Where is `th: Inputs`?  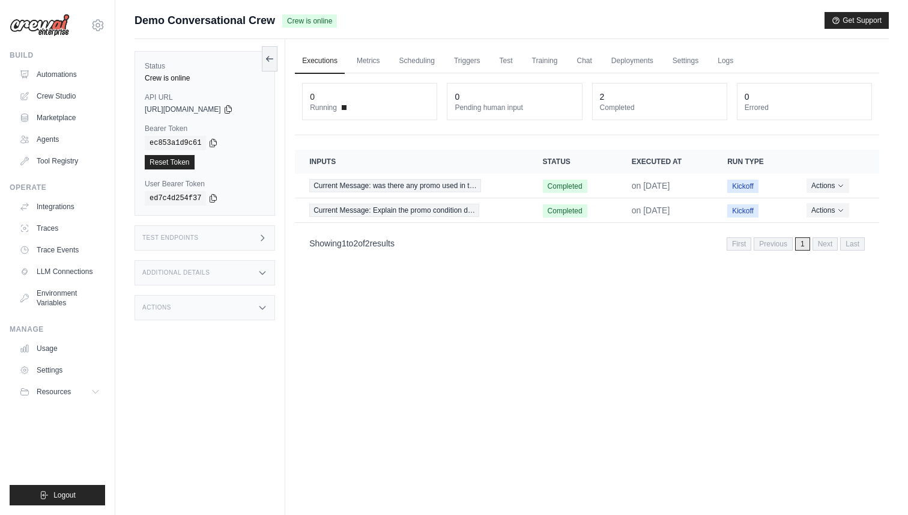
th: Inputs is located at coordinates (412, 162).